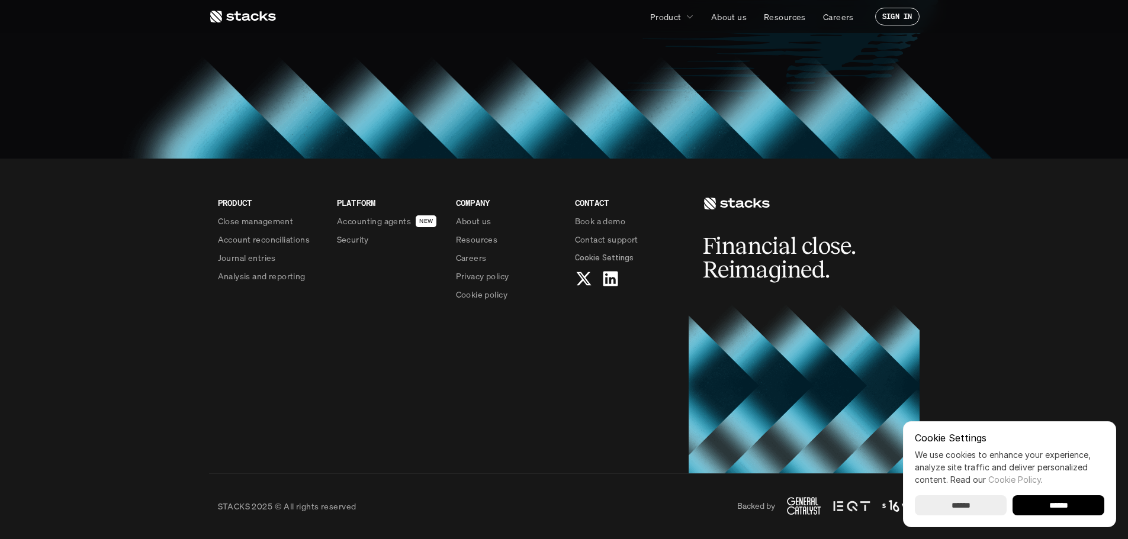 This screenshot has width=1128, height=539. Describe the element at coordinates (1014, 479) in the screenshot. I see `a: Cookie Policy` at that location.